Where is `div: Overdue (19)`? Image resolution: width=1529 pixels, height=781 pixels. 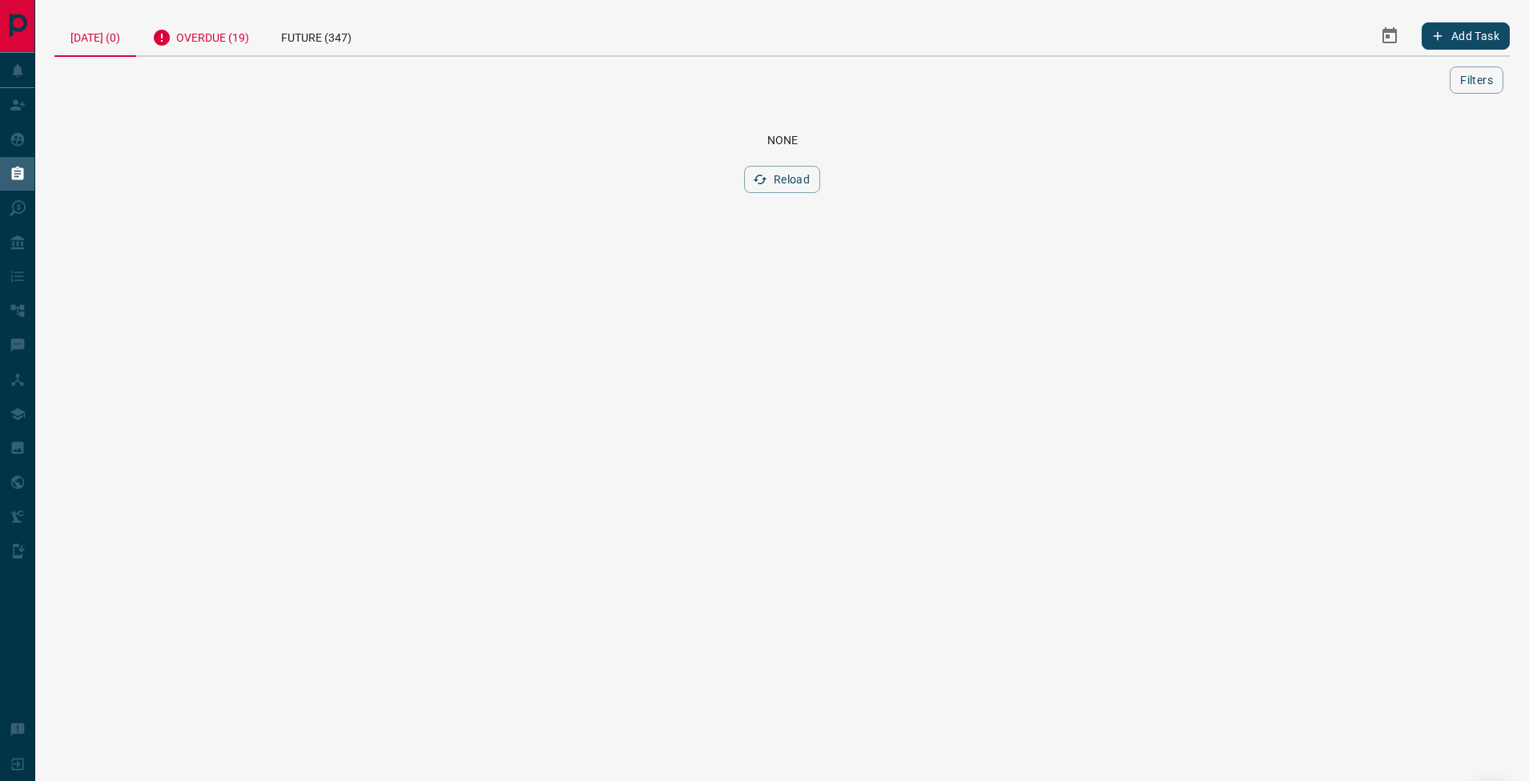
div: Overdue (19) is located at coordinates (200, 35).